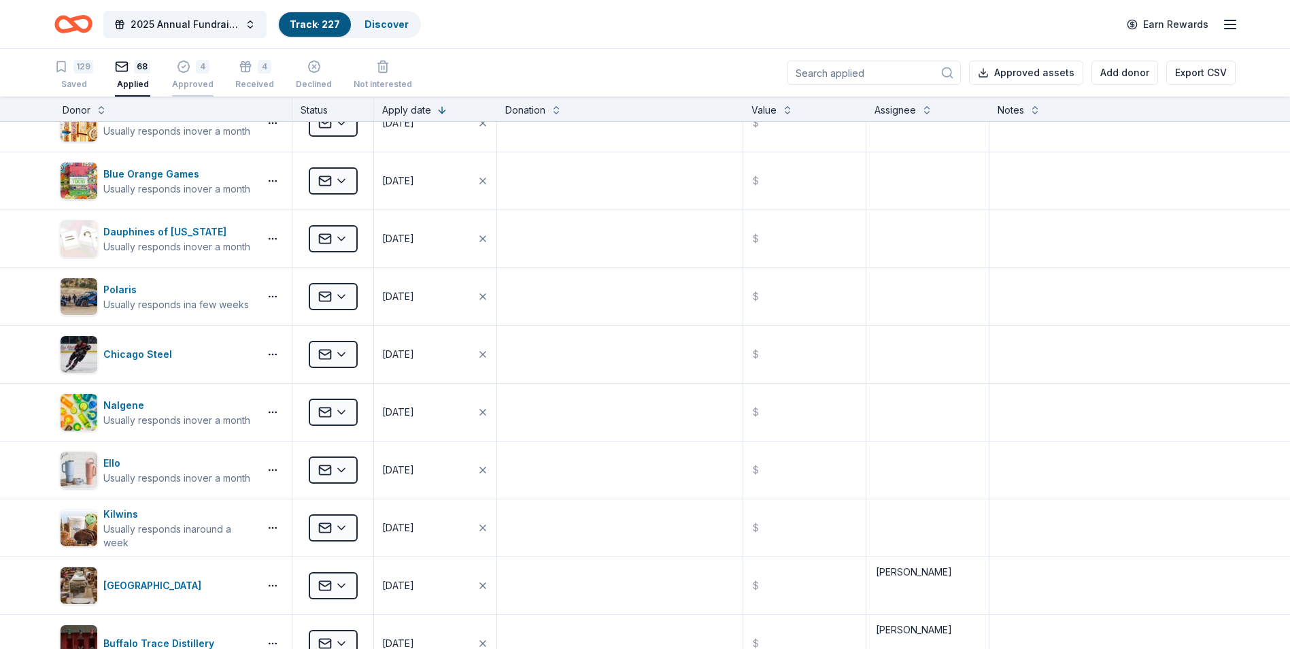 This screenshot has height=649, width=1290. Describe the element at coordinates (314, 77) in the screenshot. I see `div: Declined` at that location.